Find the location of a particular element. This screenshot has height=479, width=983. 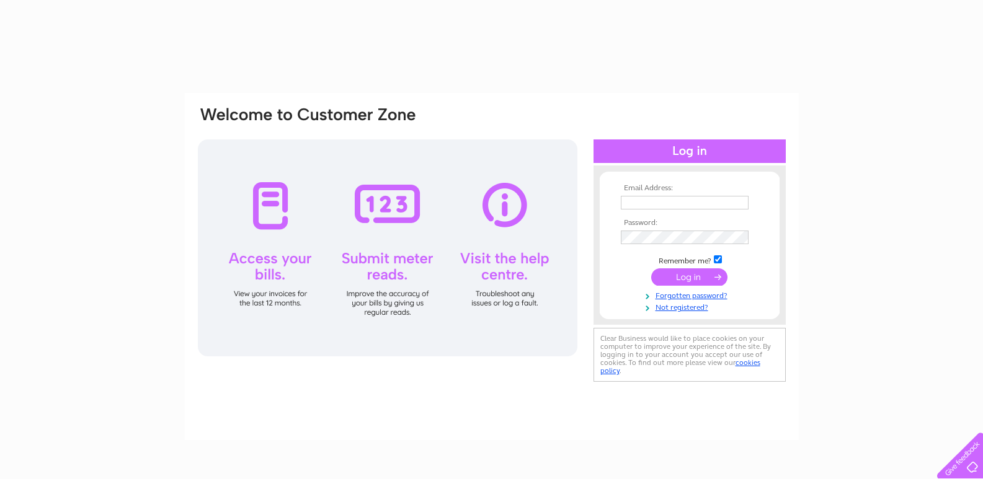

a: cookies policy is located at coordinates (680, 367).